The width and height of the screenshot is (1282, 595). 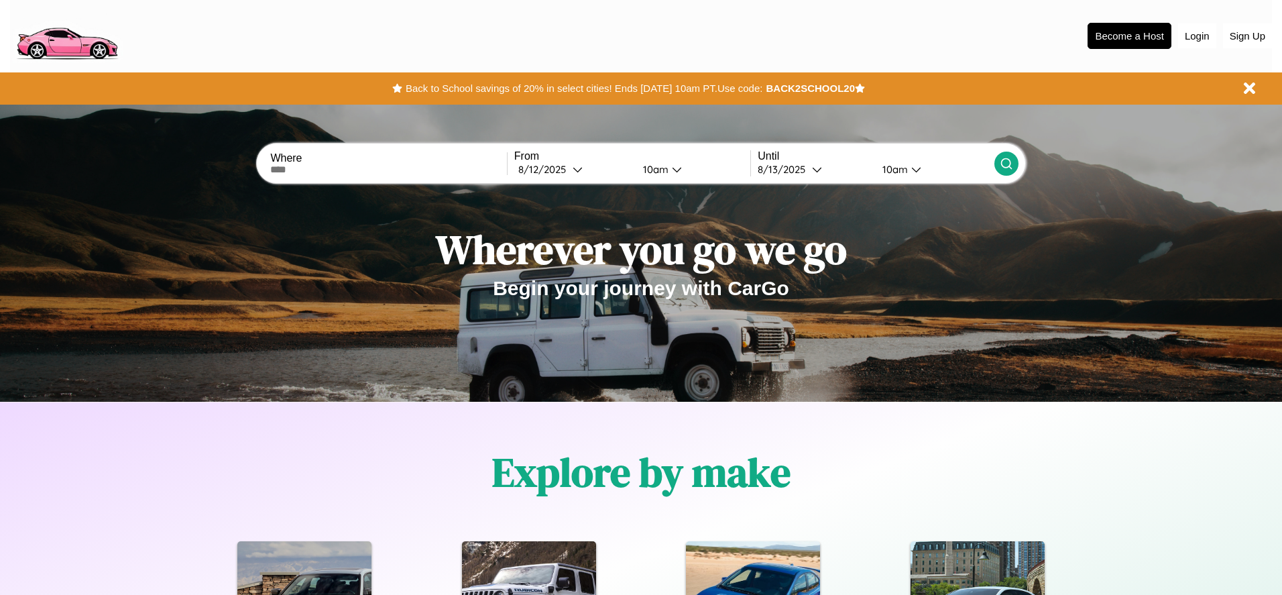 I want to click on label: From, so click(x=632, y=156).